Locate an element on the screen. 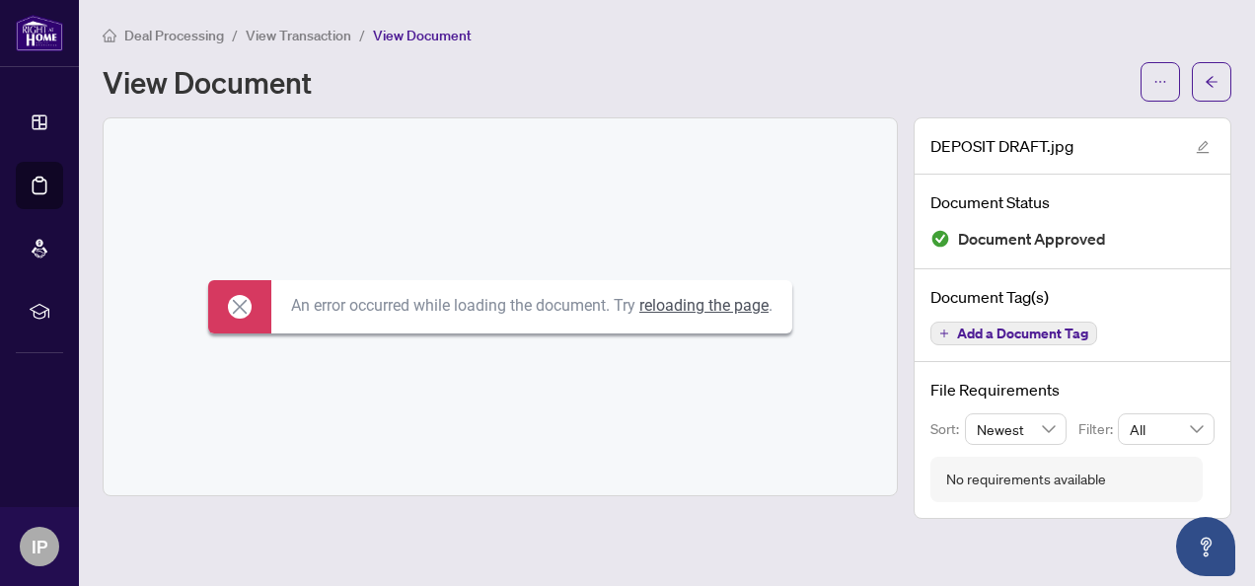  span: Deal Processing is located at coordinates (174, 36).